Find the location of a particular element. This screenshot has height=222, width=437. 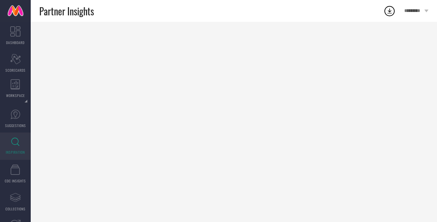

span: WORKSPACE is located at coordinates (15, 95).